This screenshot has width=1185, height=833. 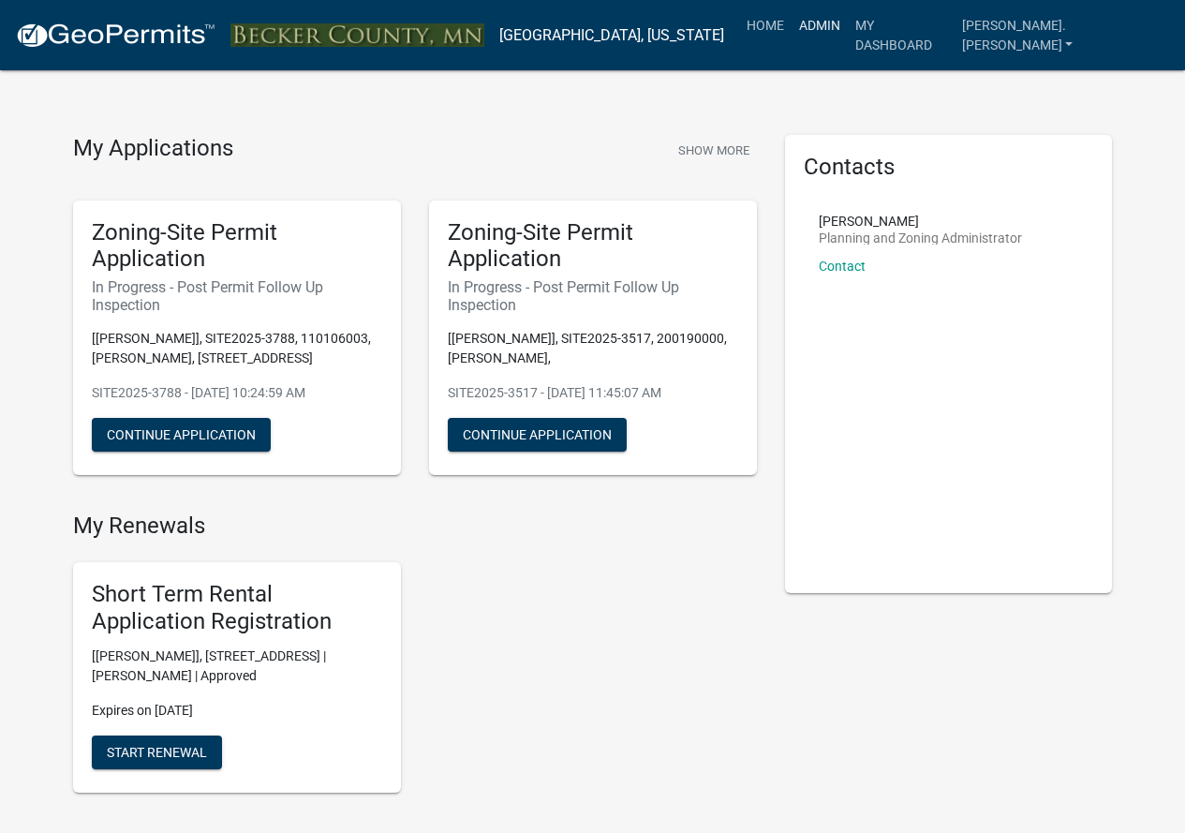 I want to click on a: Admin, so click(x=820, y=25).